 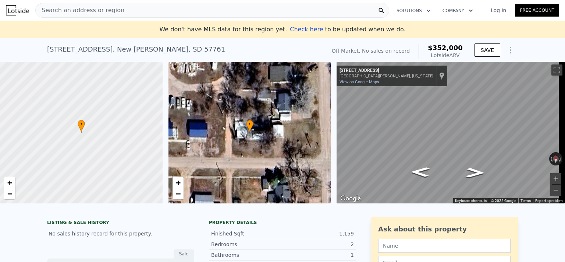 What do you see at coordinates (445, 55) in the screenshot?
I see `div: Lotside ARV` at bounding box center [445, 55].